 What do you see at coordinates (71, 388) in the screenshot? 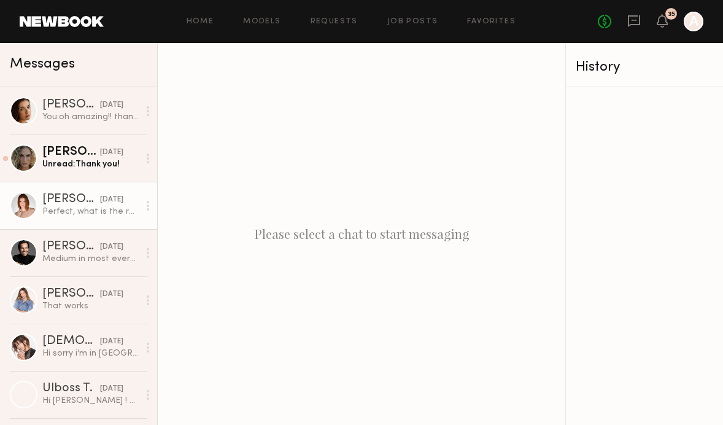
I see `div: Ulboss T.` at bounding box center [71, 388].